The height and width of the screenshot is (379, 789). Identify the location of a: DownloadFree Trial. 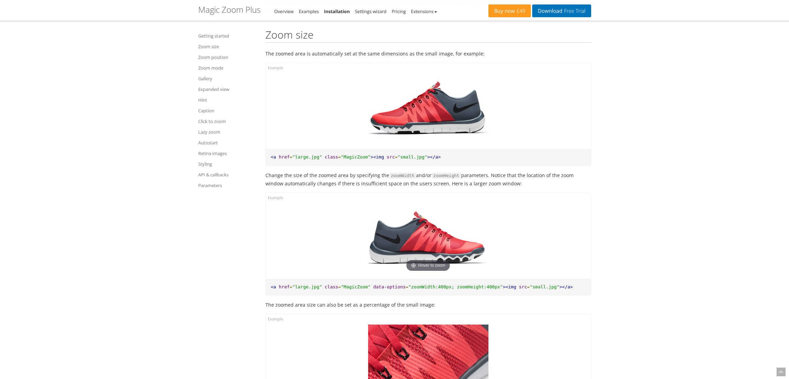
(561, 11).